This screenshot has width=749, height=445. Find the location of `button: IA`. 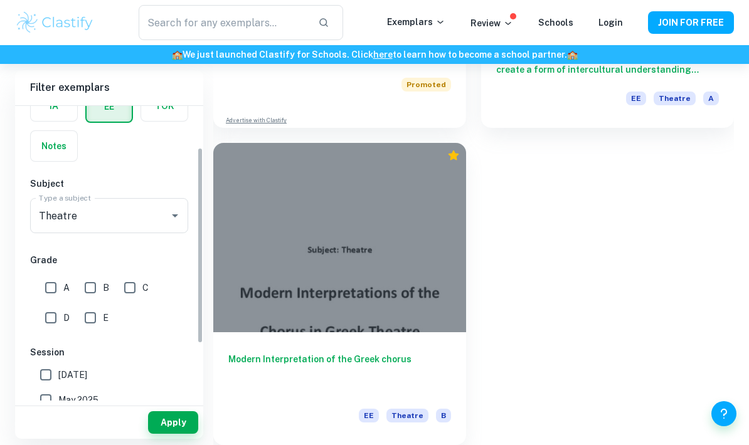

button: IA is located at coordinates (54, 106).